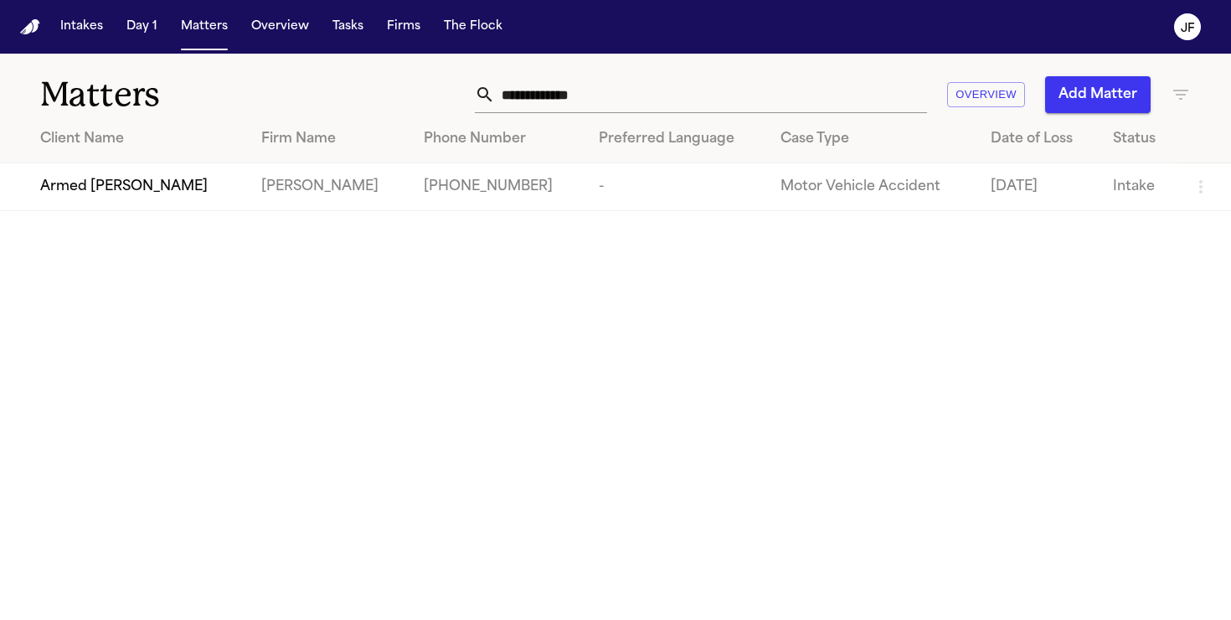 This screenshot has height=620, width=1231. I want to click on div: Date of Loss, so click(1038, 139).